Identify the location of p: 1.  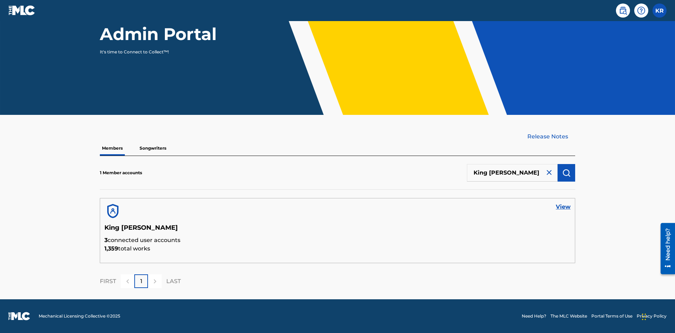
(141, 282).